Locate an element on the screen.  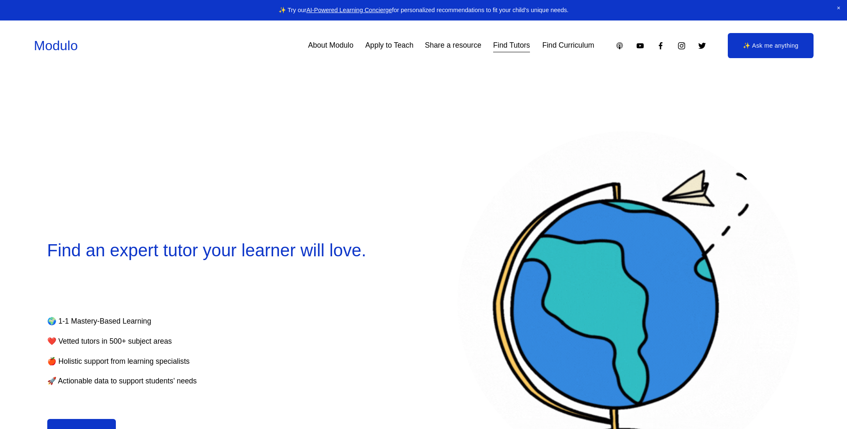
a: Twitter is located at coordinates (702, 46).